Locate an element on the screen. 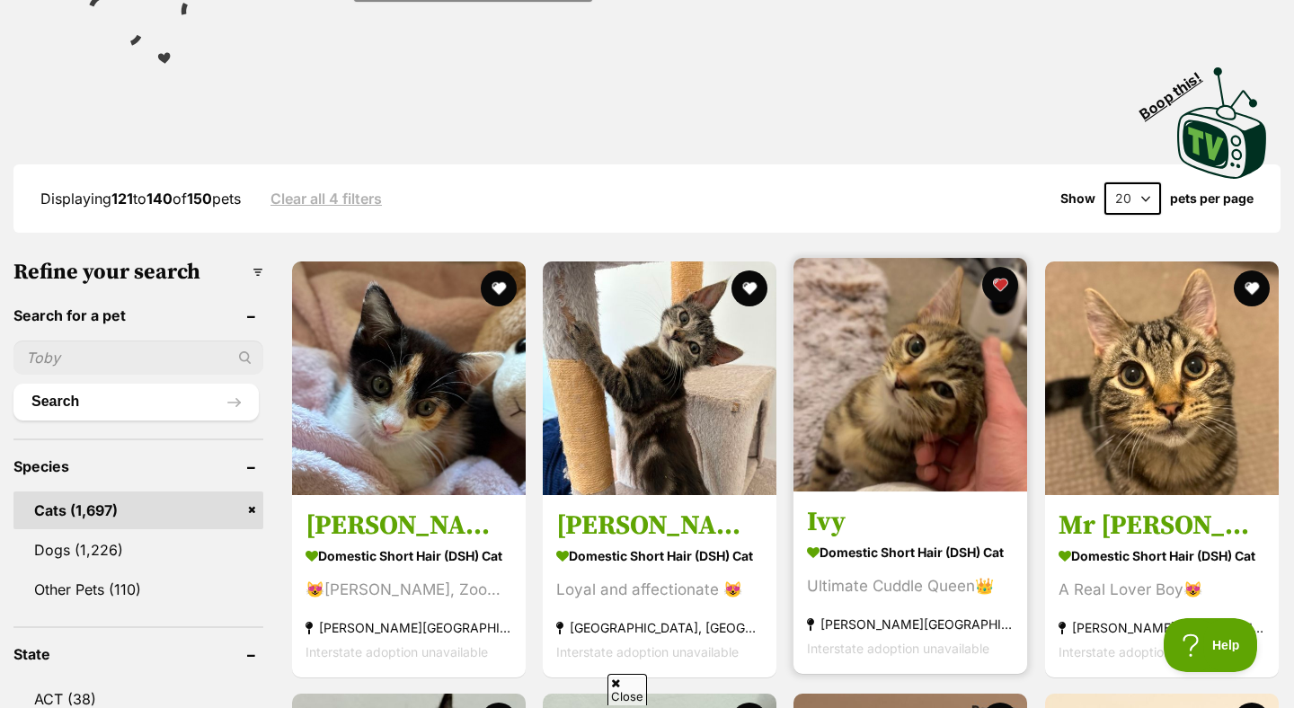 The height and width of the screenshot is (708, 1294). button: Search is located at coordinates (136, 402).